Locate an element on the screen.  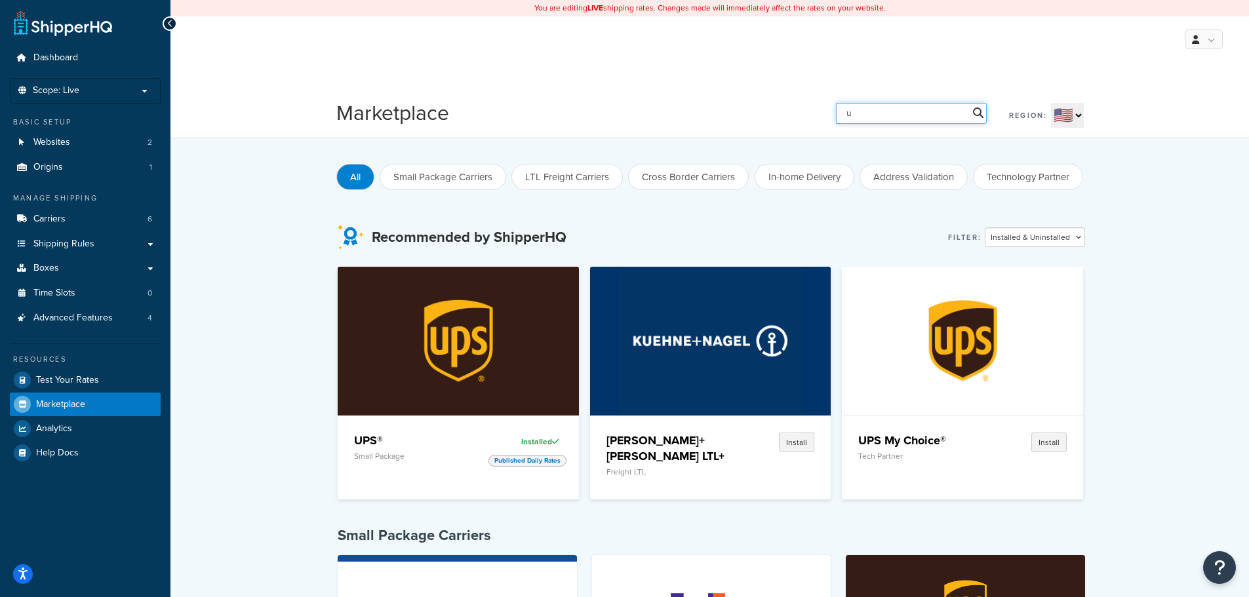
button: Open Resource Center is located at coordinates (1219, 568).